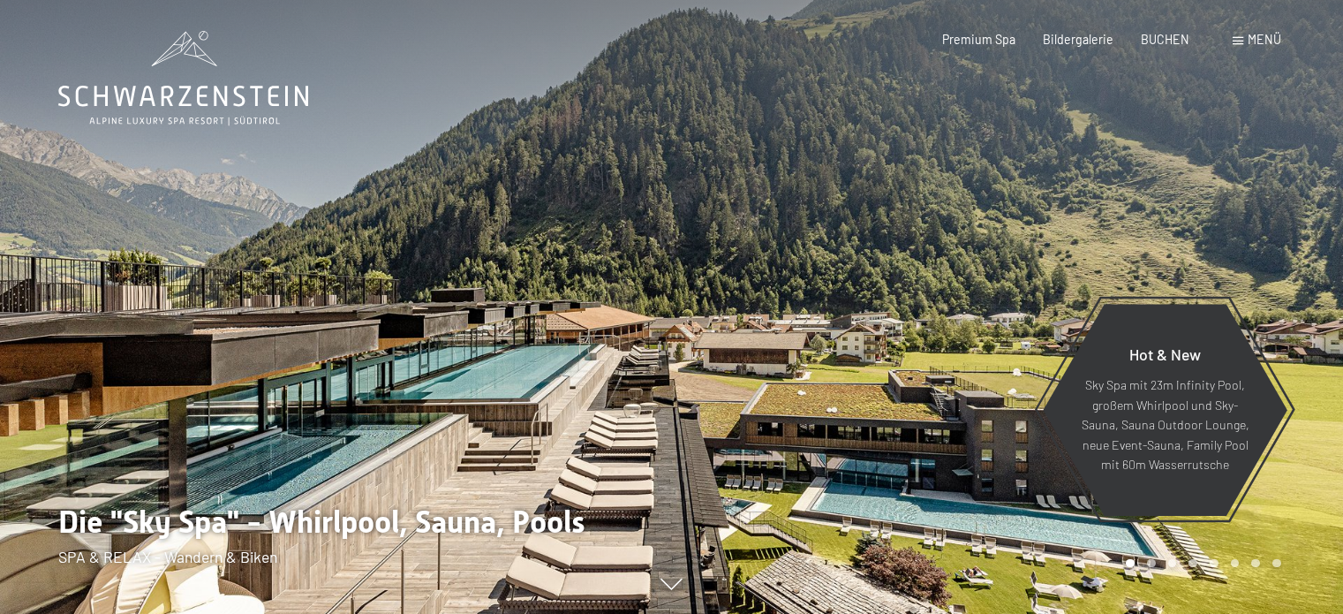  What do you see at coordinates (1172, 563) in the screenshot?
I see `div: Carousel Page 3` at bounding box center [1172, 563].